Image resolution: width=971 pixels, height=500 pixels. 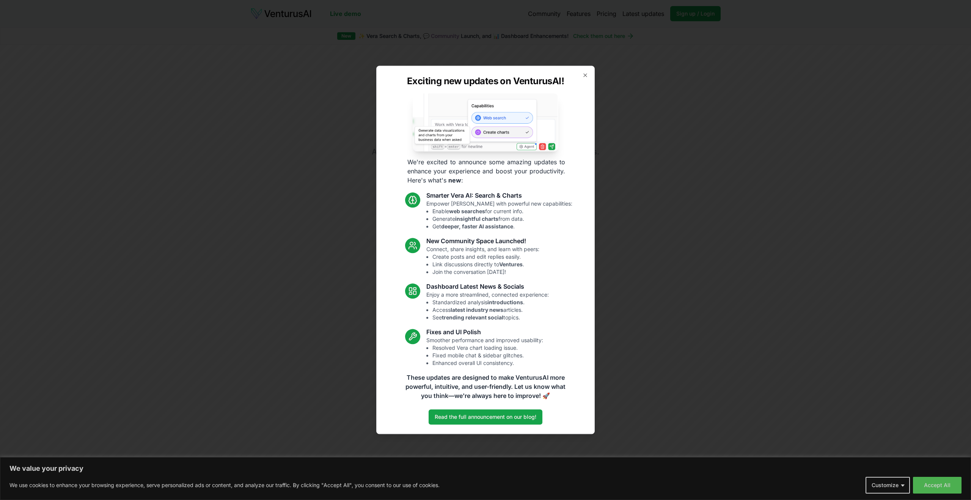 What do you see at coordinates (472, 317) in the screenshot?
I see `strong: trending relevant social` at bounding box center [472, 317].